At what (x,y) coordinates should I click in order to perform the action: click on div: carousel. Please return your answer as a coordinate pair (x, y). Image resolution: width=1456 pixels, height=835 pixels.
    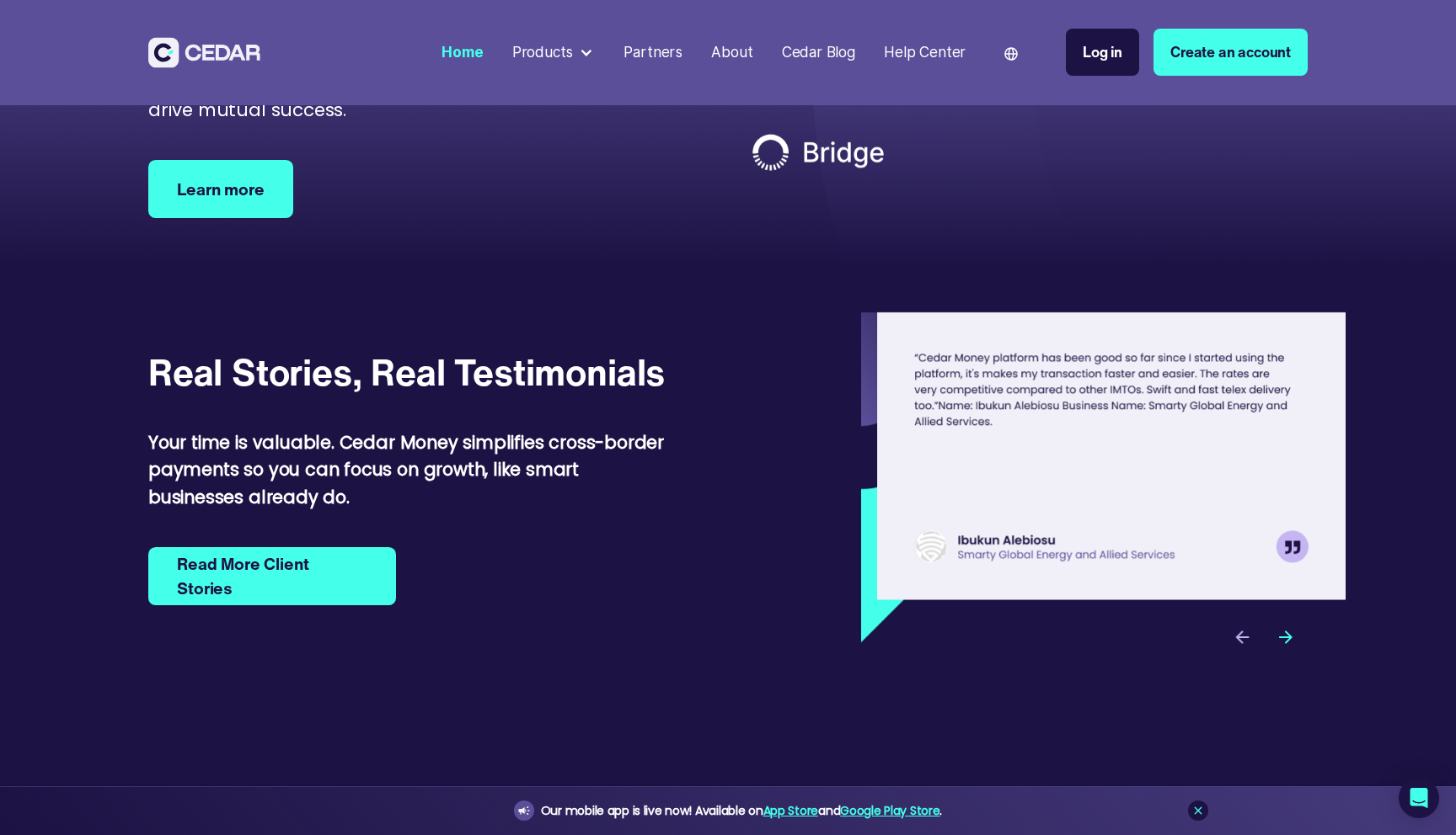
    Looking at the image, I should click on (1084, 477).